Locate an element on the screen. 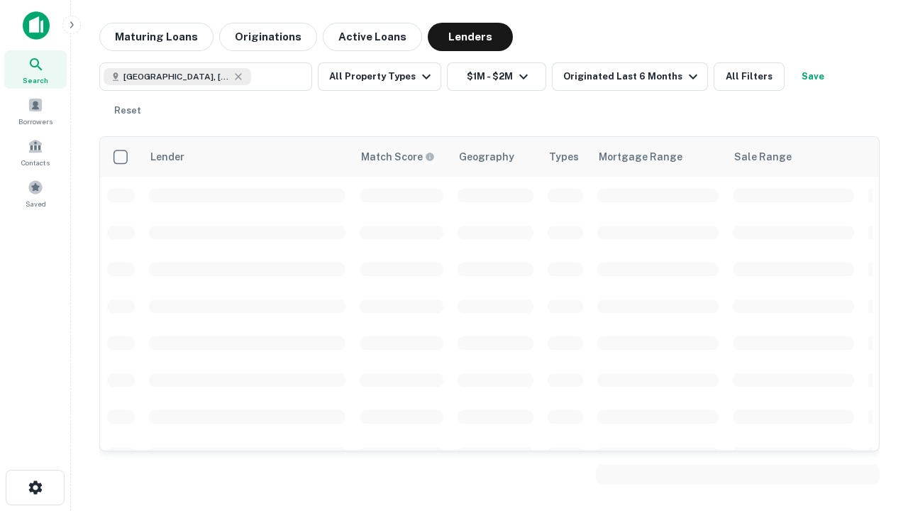  div: Search is located at coordinates (35, 70).